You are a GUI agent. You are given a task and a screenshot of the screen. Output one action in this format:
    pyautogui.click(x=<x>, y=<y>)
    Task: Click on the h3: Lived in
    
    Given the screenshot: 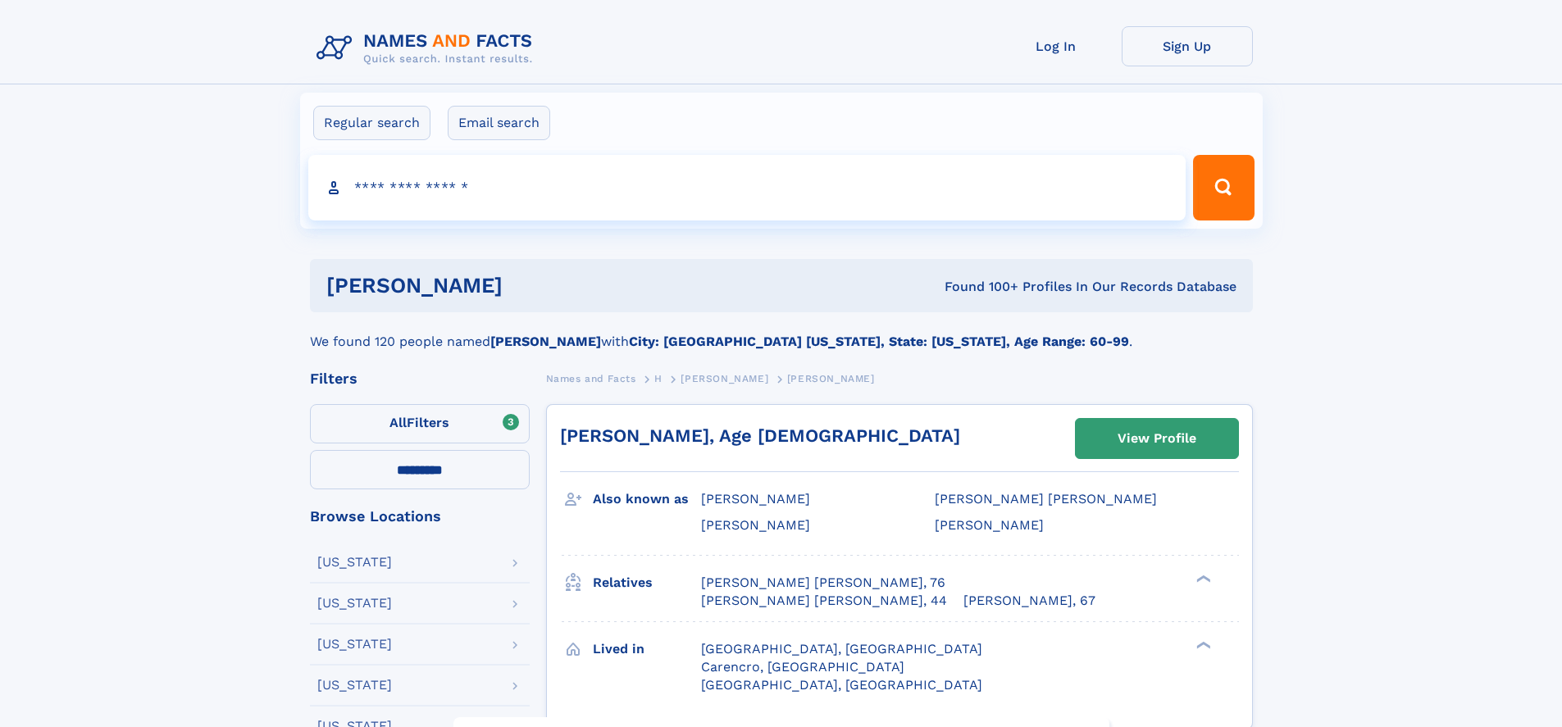 What is the action you would take?
    pyautogui.click(x=647, y=649)
    